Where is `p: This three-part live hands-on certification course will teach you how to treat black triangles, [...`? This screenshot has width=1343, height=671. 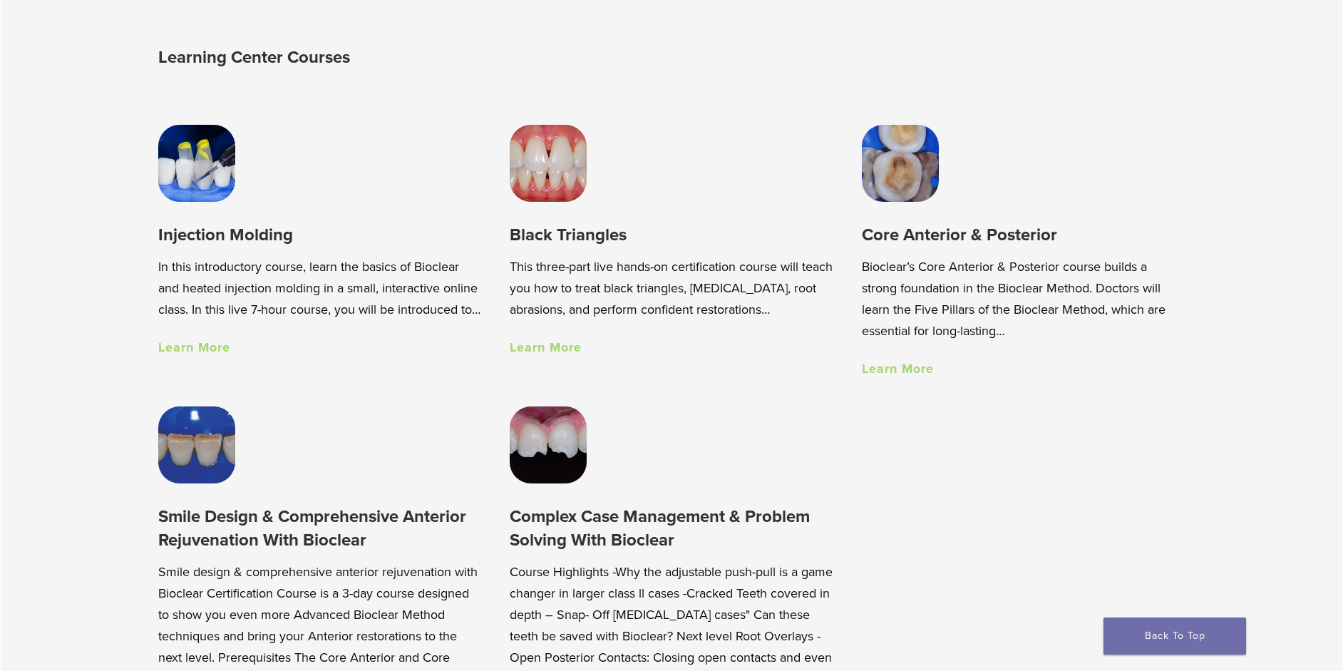 p: This three-part live hands-on certification course will teach you how to treat black triangles, [... is located at coordinates (671, 288).